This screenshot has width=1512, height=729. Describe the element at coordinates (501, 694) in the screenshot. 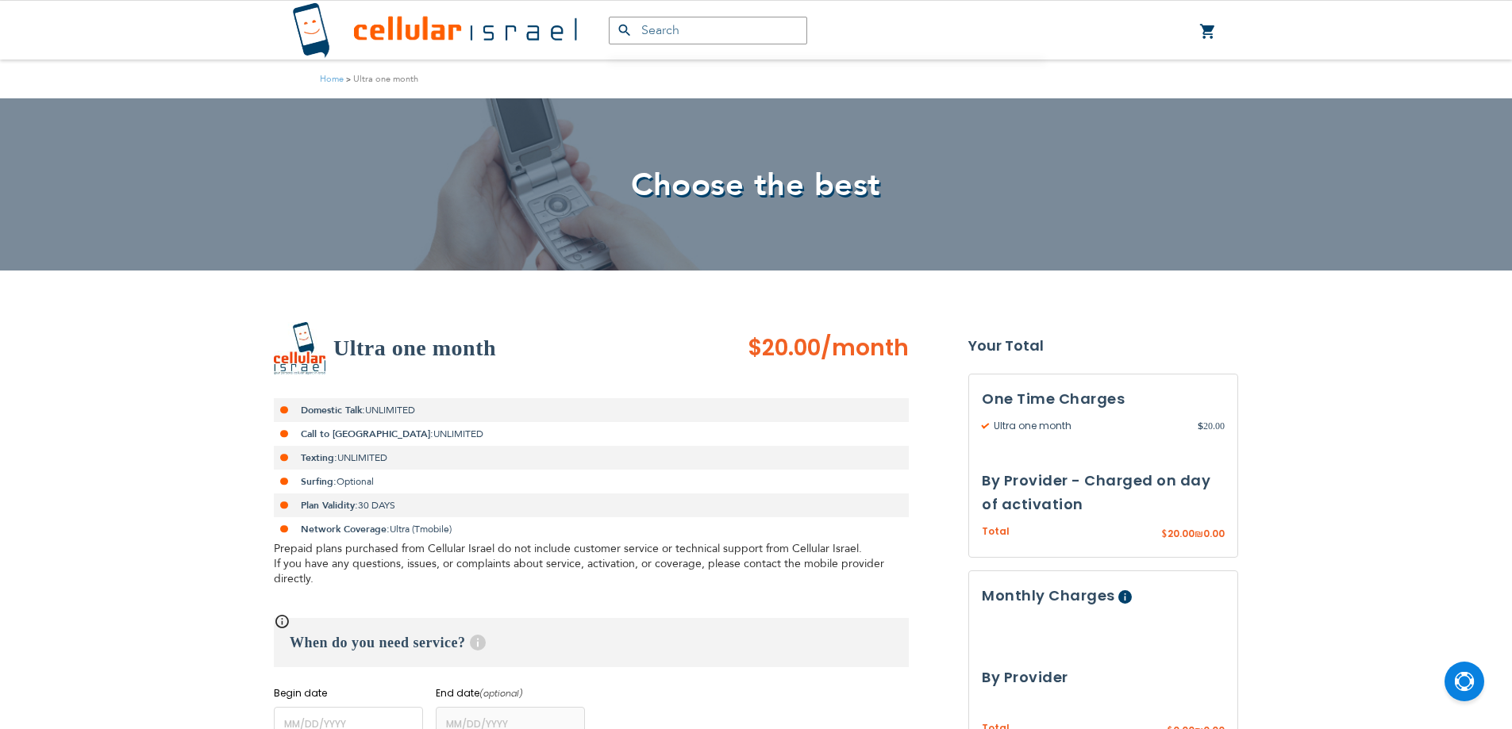

I see `i: (optional)` at that location.